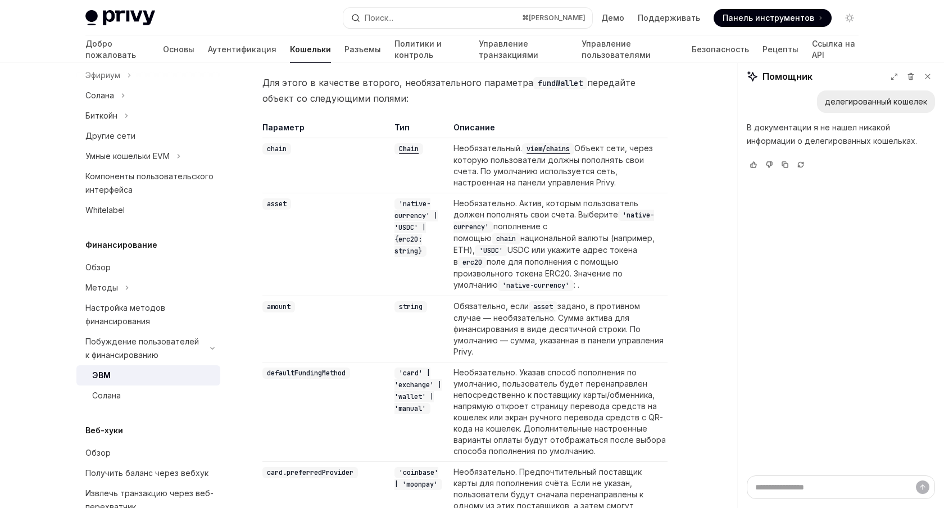 The height and width of the screenshot is (508, 944). I want to click on font: Необязательно. Актив, которым пользователь должен пополнять свои счета. Выберите, so click(545, 208).